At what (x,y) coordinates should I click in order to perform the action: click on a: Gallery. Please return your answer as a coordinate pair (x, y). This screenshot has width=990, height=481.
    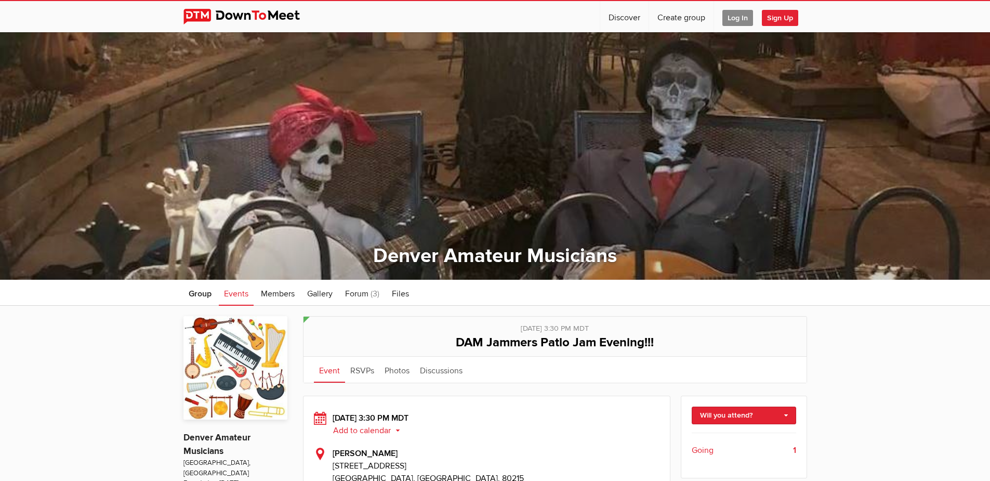
    Looking at the image, I should click on (320, 293).